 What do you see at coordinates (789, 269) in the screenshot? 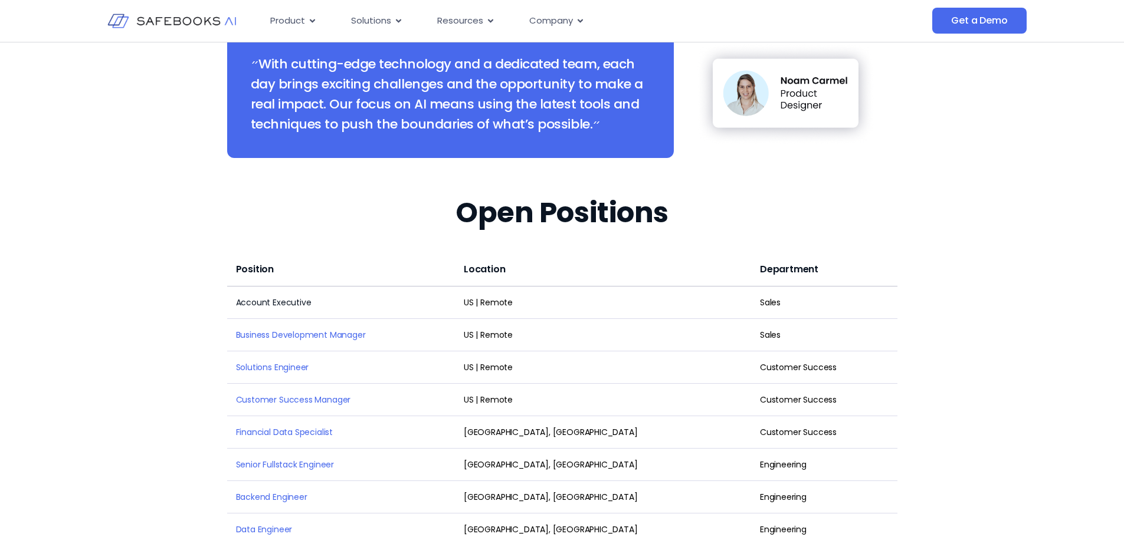
I see `span: Department` at bounding box center [789, 269].